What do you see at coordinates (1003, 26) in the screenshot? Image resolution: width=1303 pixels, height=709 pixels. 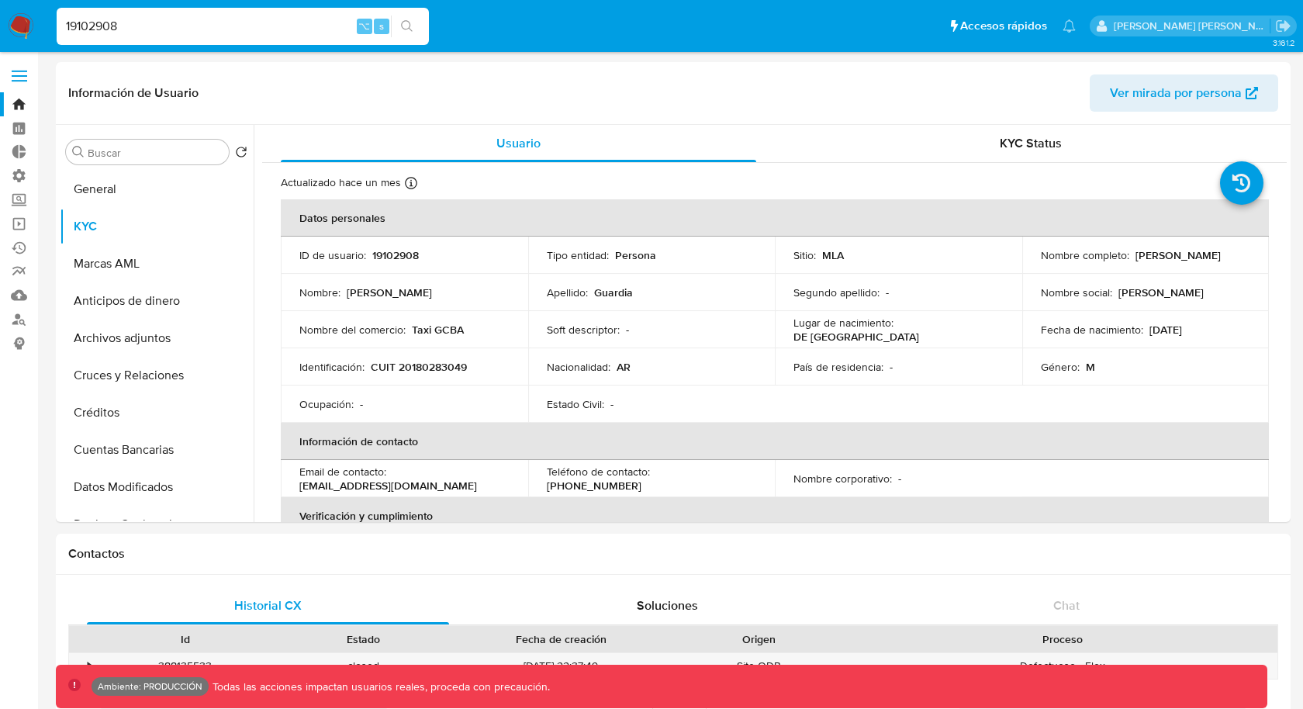 I see `span: Accesos rápidos` at bounding box center [1003, 26].